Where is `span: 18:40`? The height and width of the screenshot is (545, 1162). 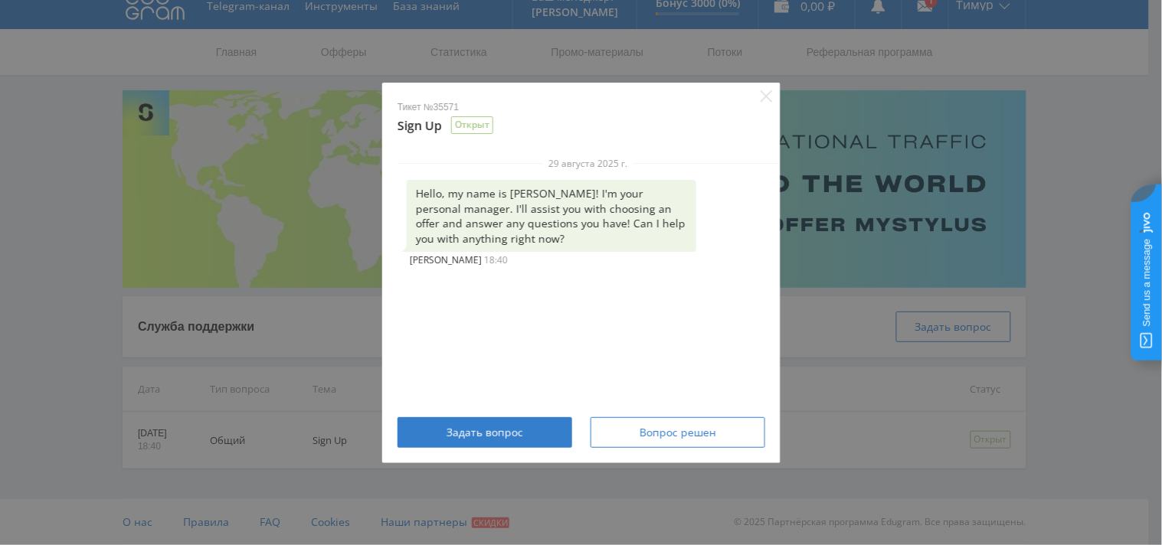
span: 18:40 is located at coordinates (496, 260).